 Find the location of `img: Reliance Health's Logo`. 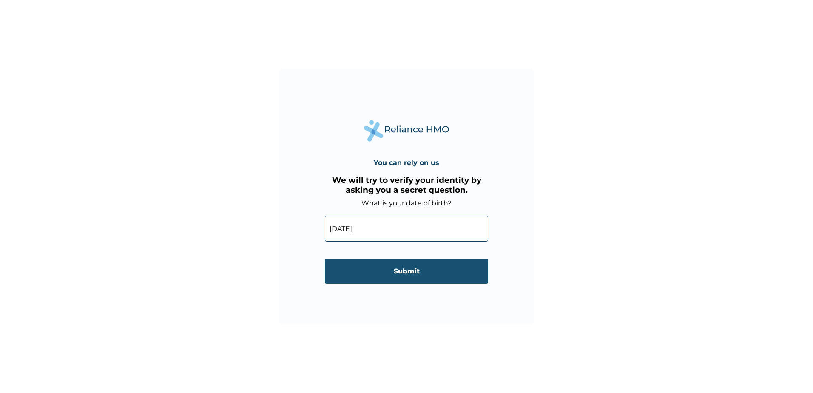

img: Reliance Health's Logo is located at coordinates (407, 131).